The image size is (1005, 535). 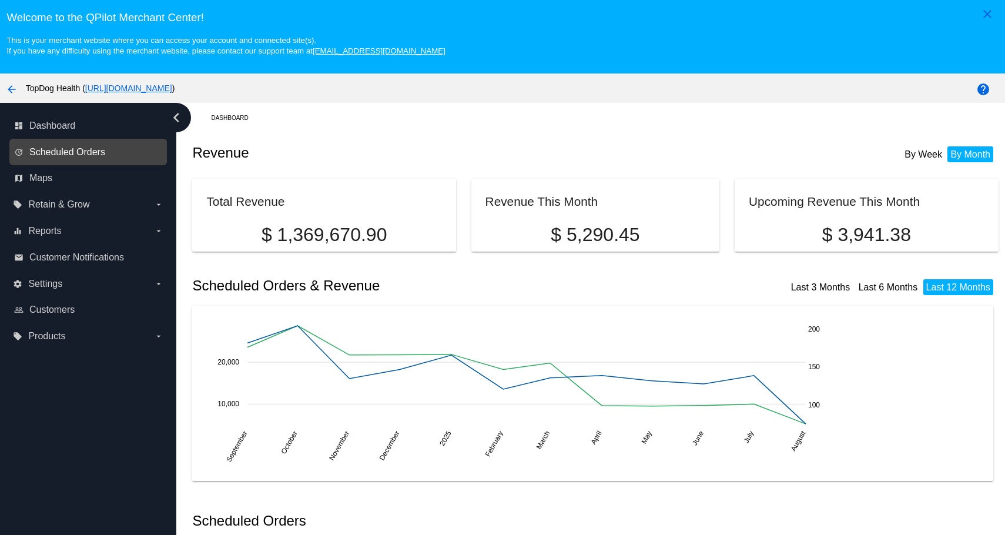 I want to click on li: By Week, so click(x=924, y=154).